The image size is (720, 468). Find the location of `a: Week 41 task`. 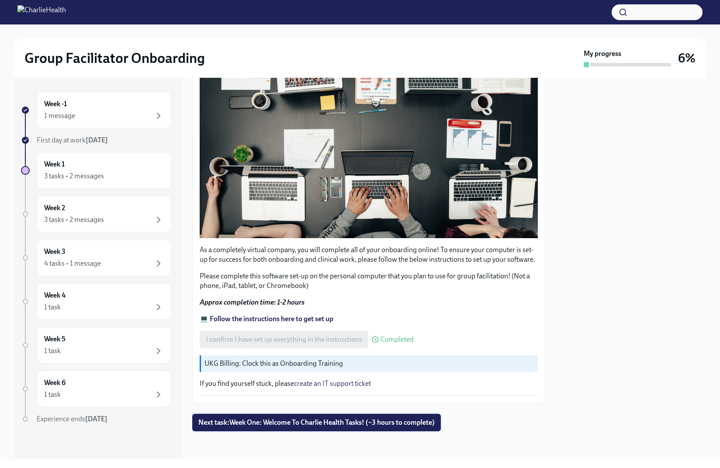

a: Week 41 task is located at coordinates (96, 301).